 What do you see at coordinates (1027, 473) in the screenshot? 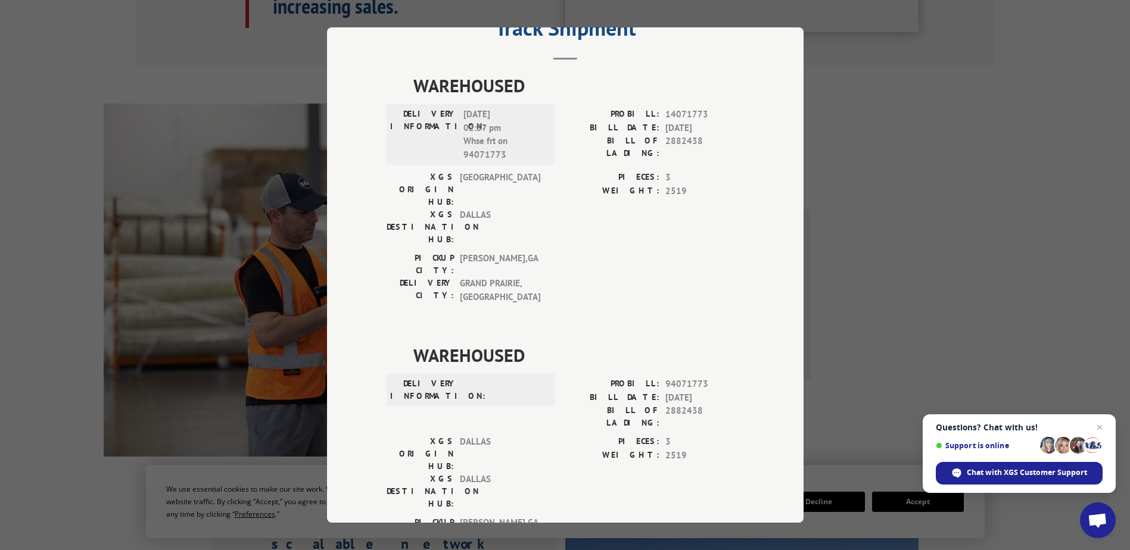
I see `span: Chat with XGS Customer Support` at bounding box center [1027, 473].